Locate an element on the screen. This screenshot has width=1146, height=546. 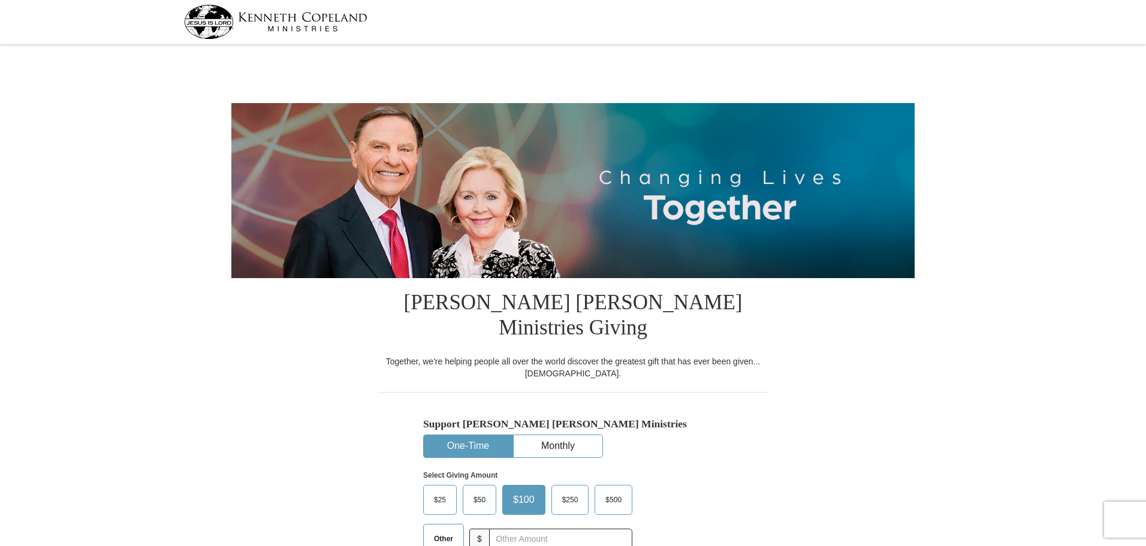
span: $100 is located at coordinates (524, 500).